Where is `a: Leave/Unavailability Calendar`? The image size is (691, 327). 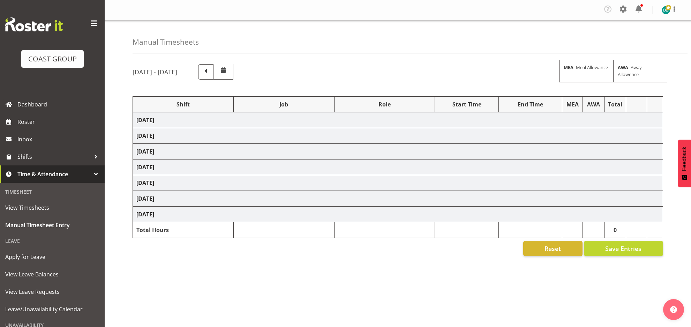 a: Leave/Unavailability Calendar is located at coordinates (52, 309).